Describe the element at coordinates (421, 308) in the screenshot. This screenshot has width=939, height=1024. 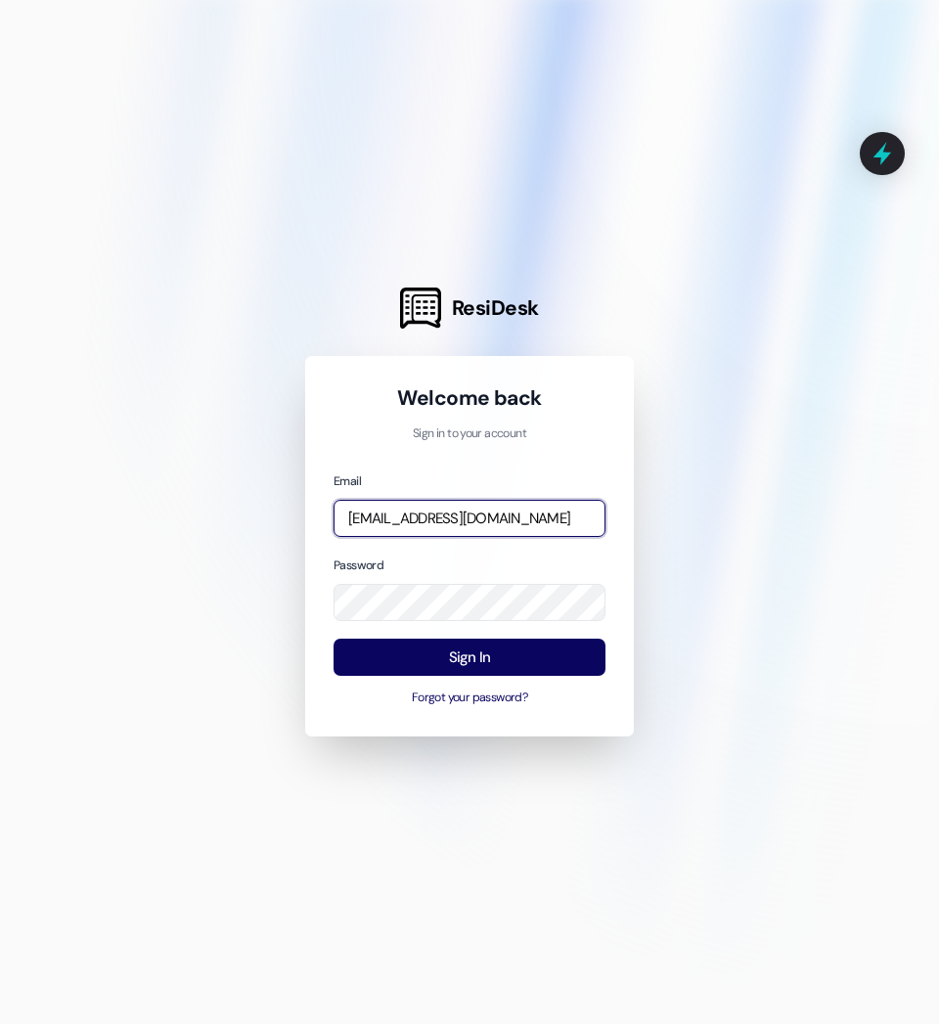
I see `img: ResiDesk Logo` at that location.